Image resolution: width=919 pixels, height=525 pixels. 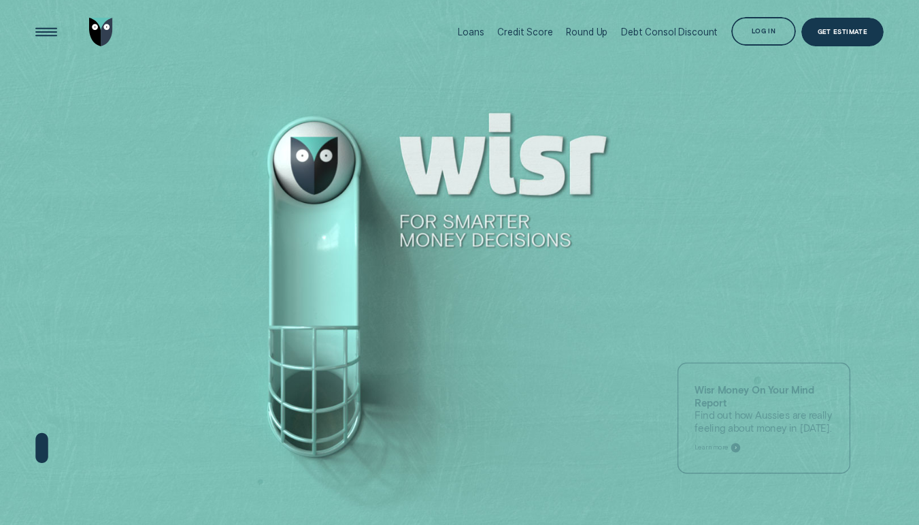 I want to click on a: Get Estimate, so click(x=842, y=32).